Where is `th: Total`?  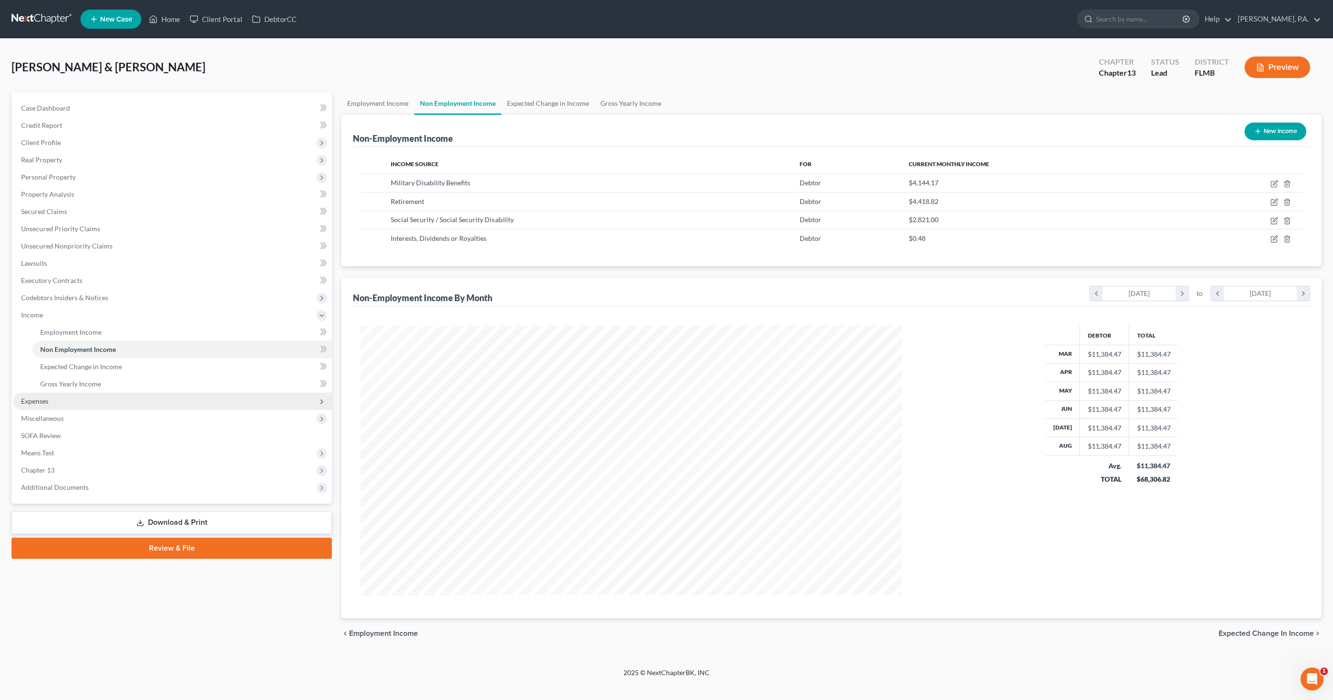 th: Total is located at coordinates (1154, 335).